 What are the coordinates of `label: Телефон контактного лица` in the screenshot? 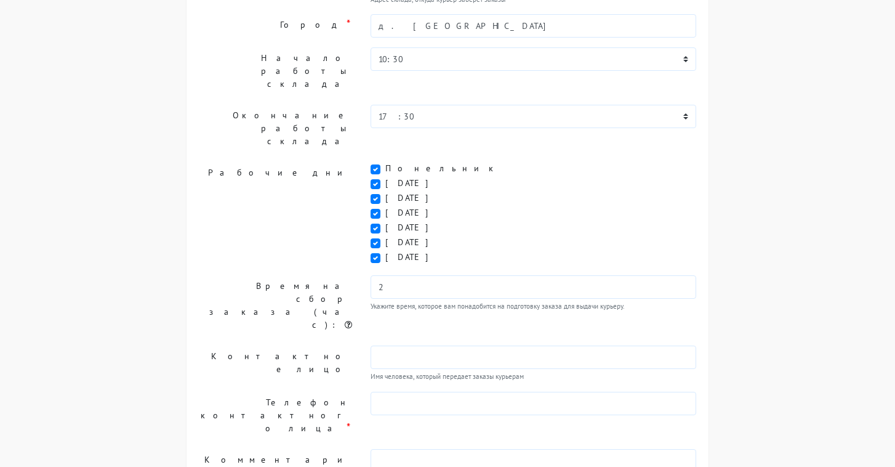 It's located at (275, 415).